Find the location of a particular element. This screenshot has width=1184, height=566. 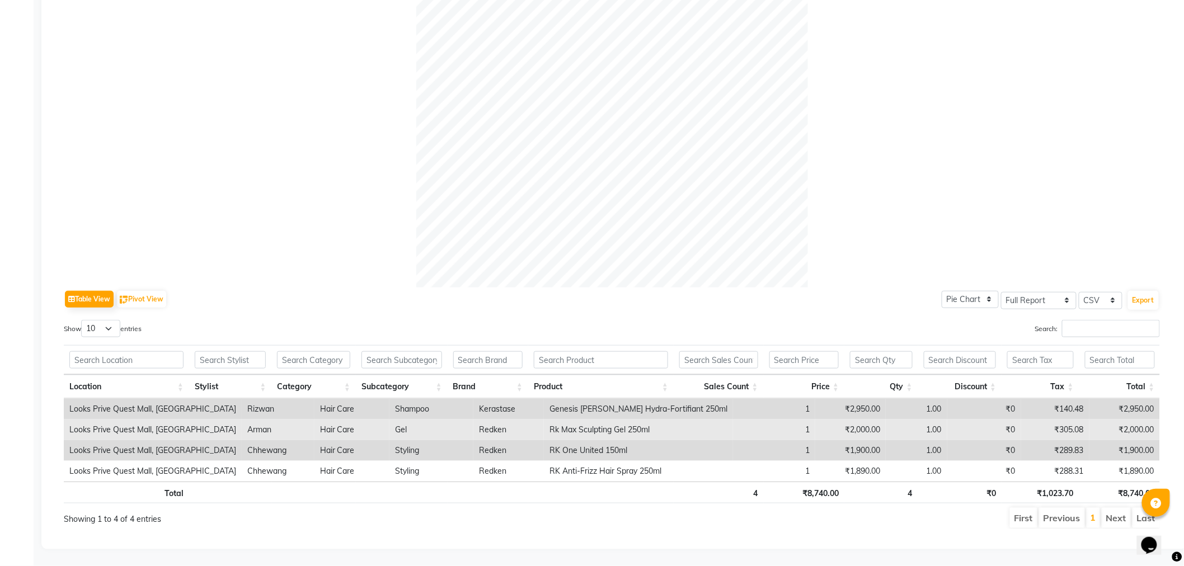

a: 1 is located at coordinates (1093, 517).